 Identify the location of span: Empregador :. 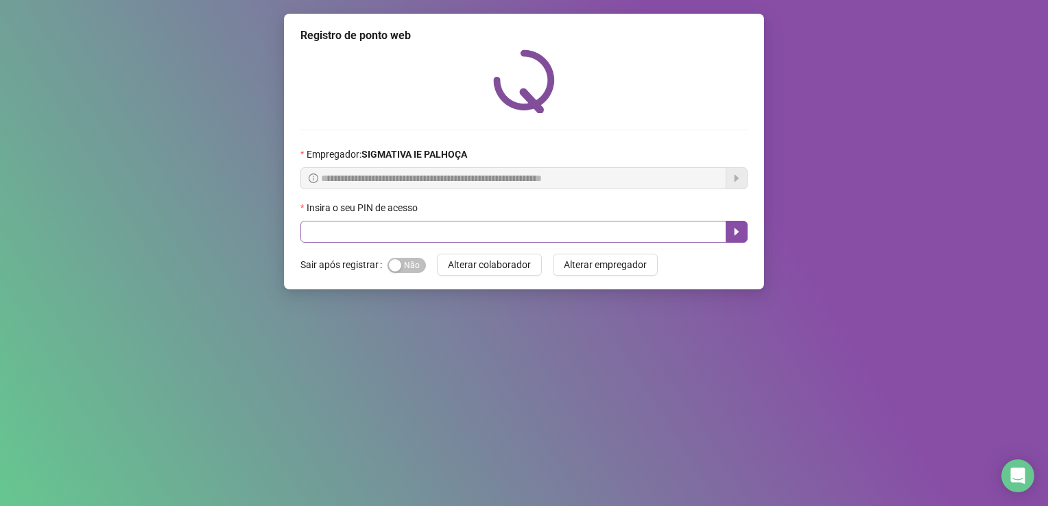
(387, 154).